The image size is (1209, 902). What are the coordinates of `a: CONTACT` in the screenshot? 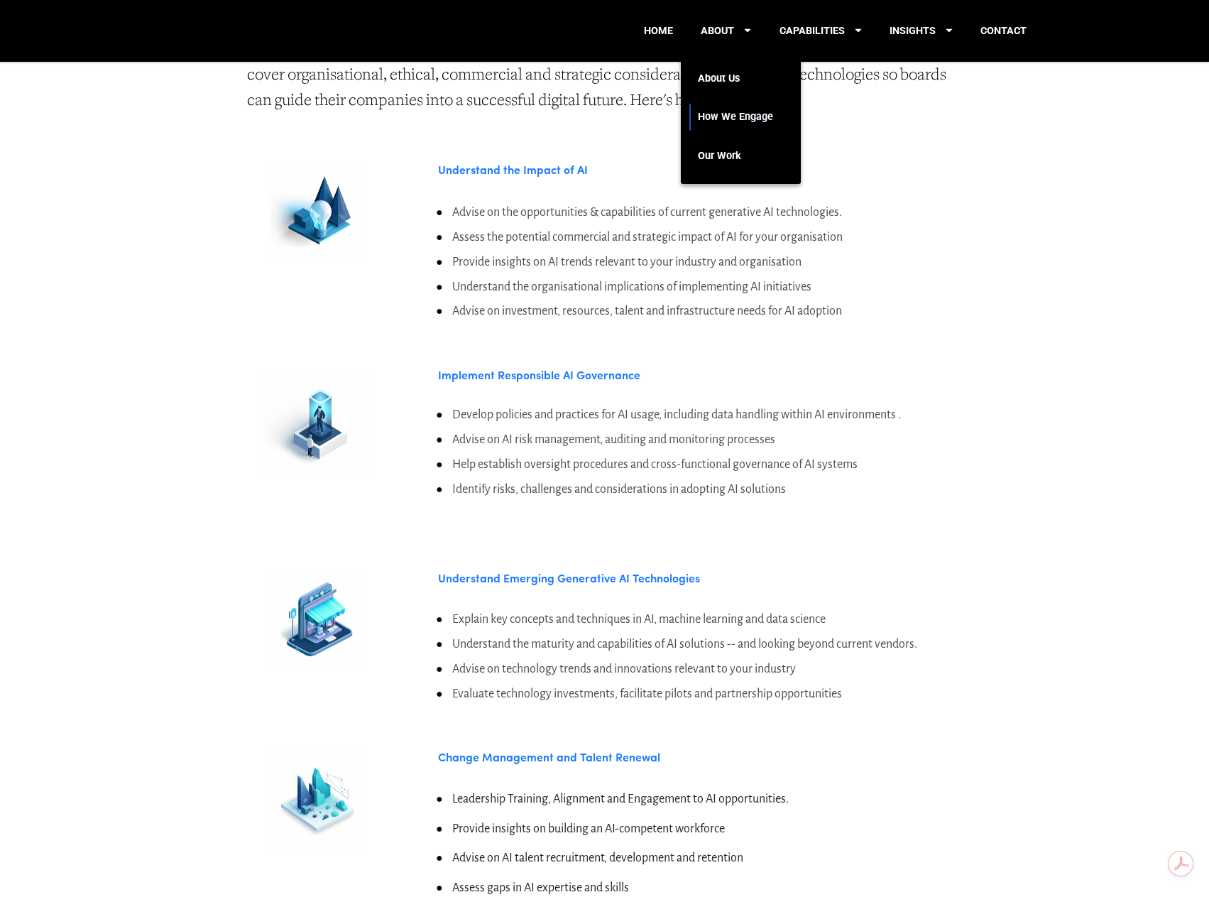 It's located at (1003, 31).